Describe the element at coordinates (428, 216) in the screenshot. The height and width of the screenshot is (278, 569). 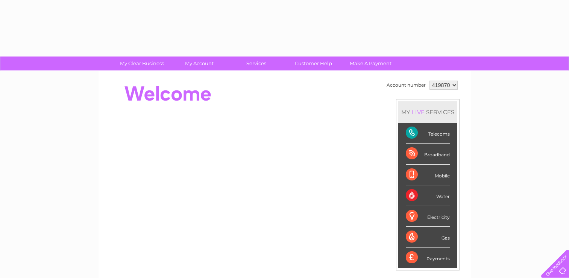
I see `div: Electricity` at that location.